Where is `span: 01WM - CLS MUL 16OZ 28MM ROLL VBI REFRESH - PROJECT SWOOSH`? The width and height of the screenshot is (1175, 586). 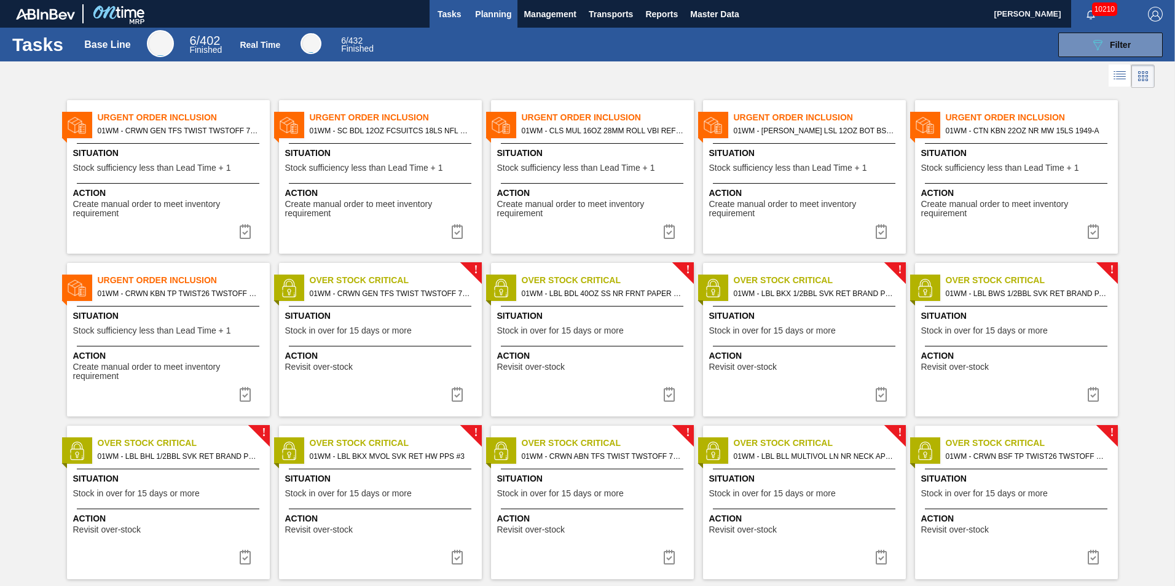
span: 01WM - CLS MUL 16OZ 28MM ROLL VBI REFRESH - PROJECT SWOOSH is located at coordinates (603, 131).